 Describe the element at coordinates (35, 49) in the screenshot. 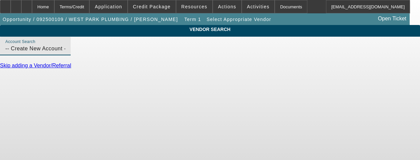

I see `input: Account` at that location.